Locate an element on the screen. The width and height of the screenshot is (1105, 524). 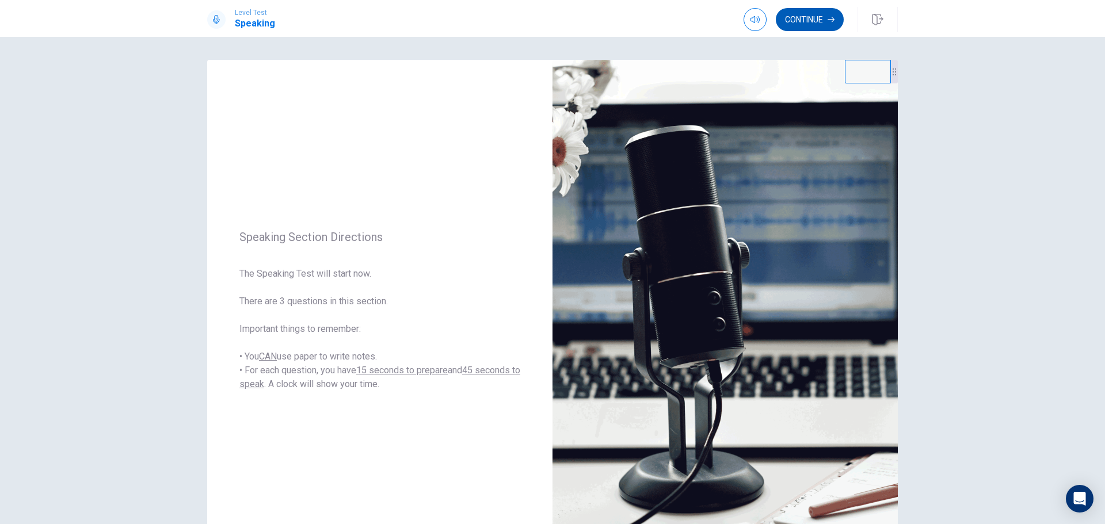
span: Level Test is located at coordinates (255, 13).